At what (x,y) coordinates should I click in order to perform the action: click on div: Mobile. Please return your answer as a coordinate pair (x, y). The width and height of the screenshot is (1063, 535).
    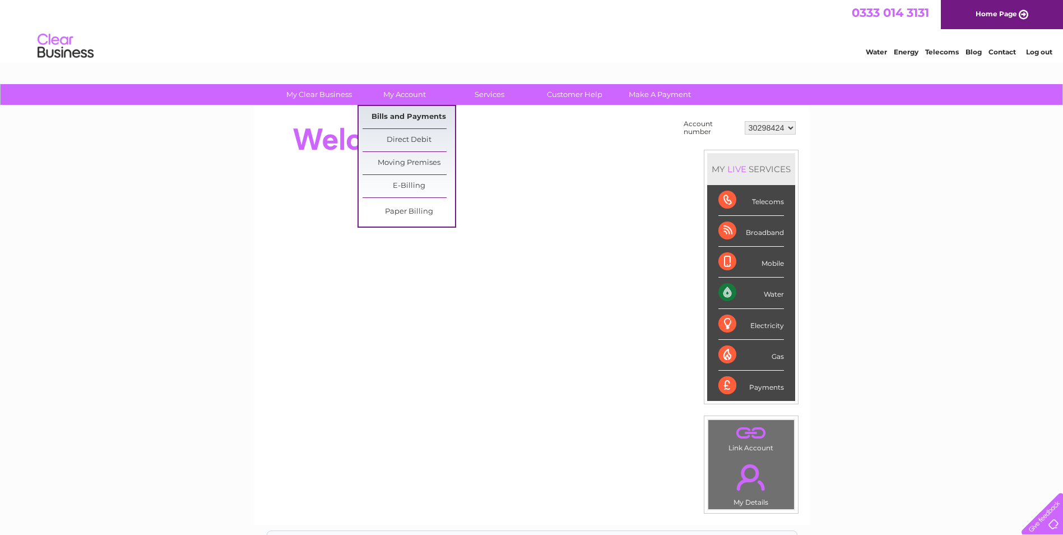
    Looking at the image, I should click on (751, 262).